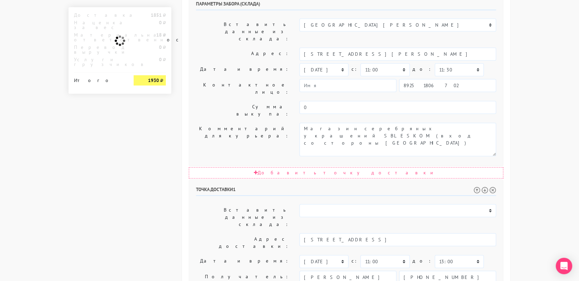 The image size is (579, 281). What do you see at coordinates (242, 89) in the screenshot?
I see `label: Контактное лицо:` at bounding box center [242, 89].